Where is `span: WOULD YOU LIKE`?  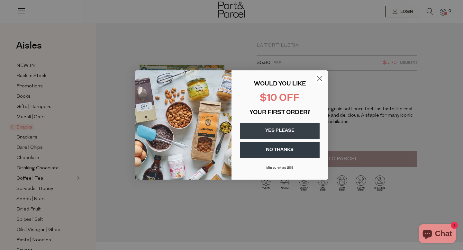 span: WOULD YOU LIKE is located at coordinates (280, 84).